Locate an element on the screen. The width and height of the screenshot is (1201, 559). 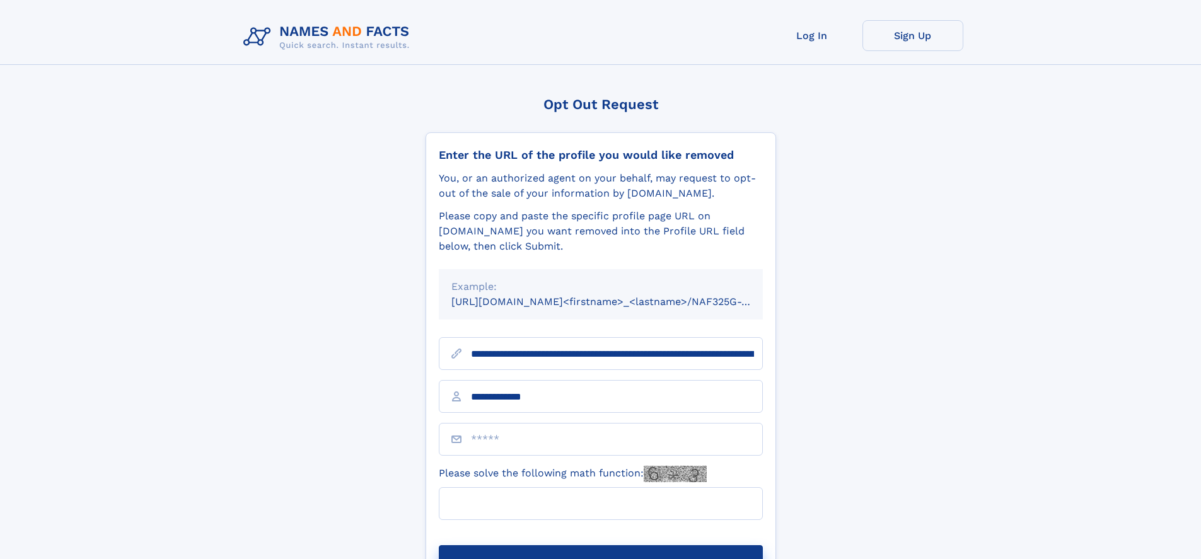
img: Logo Names and Facts is located at coordinates (329, 37).